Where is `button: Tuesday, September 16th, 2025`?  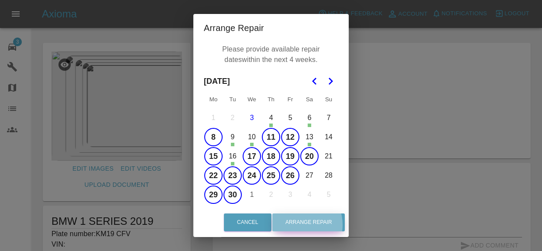 button: Tuesday, September 16th, 2025 is located at coordinates (233, 156).